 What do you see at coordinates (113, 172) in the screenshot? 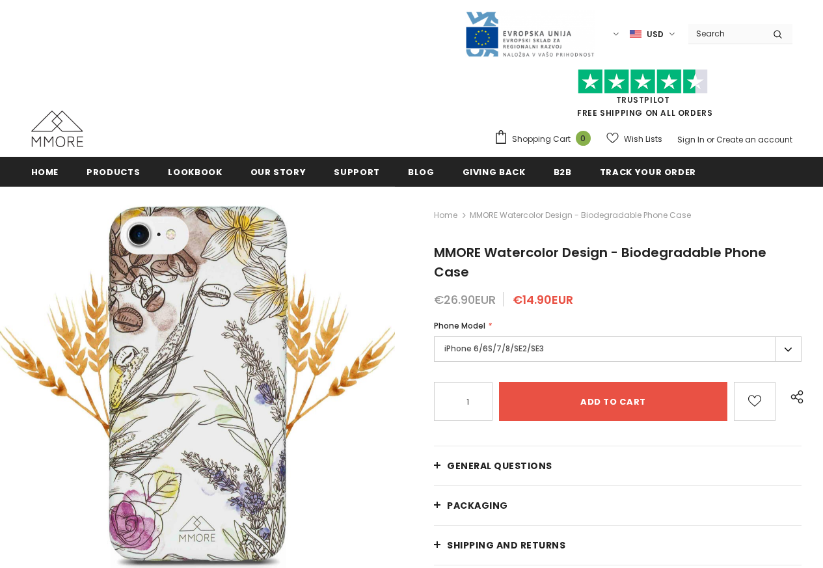
I see `span: Products` at bounding box center [113, 172].